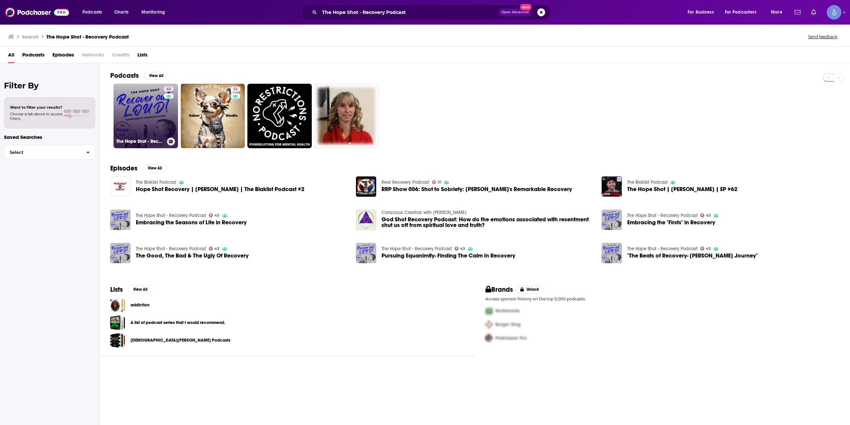 The width and height of the screenshot is (850, 425). Describe the element at coordinates (499, 289) in the screenshot. I see `h2: Brands` at that location.